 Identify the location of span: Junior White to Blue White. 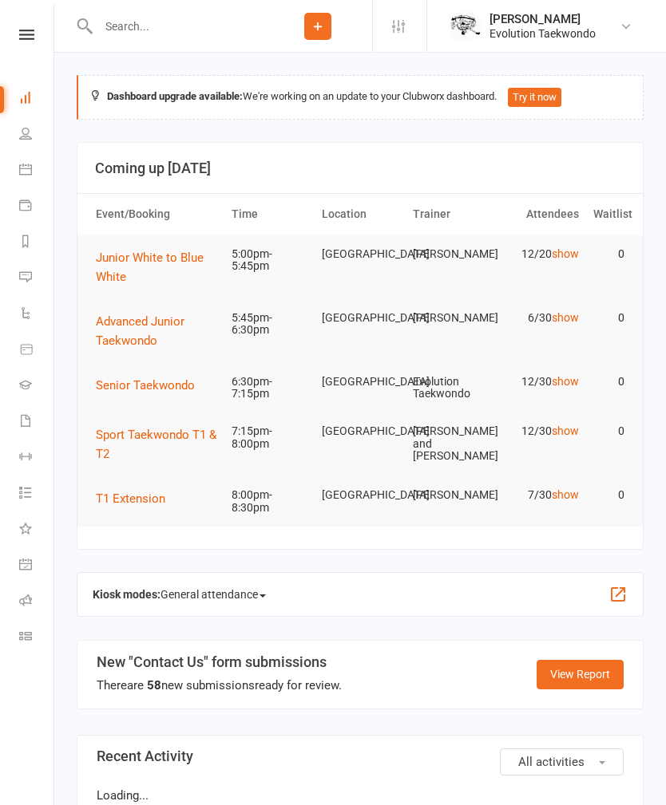
(149, 267).